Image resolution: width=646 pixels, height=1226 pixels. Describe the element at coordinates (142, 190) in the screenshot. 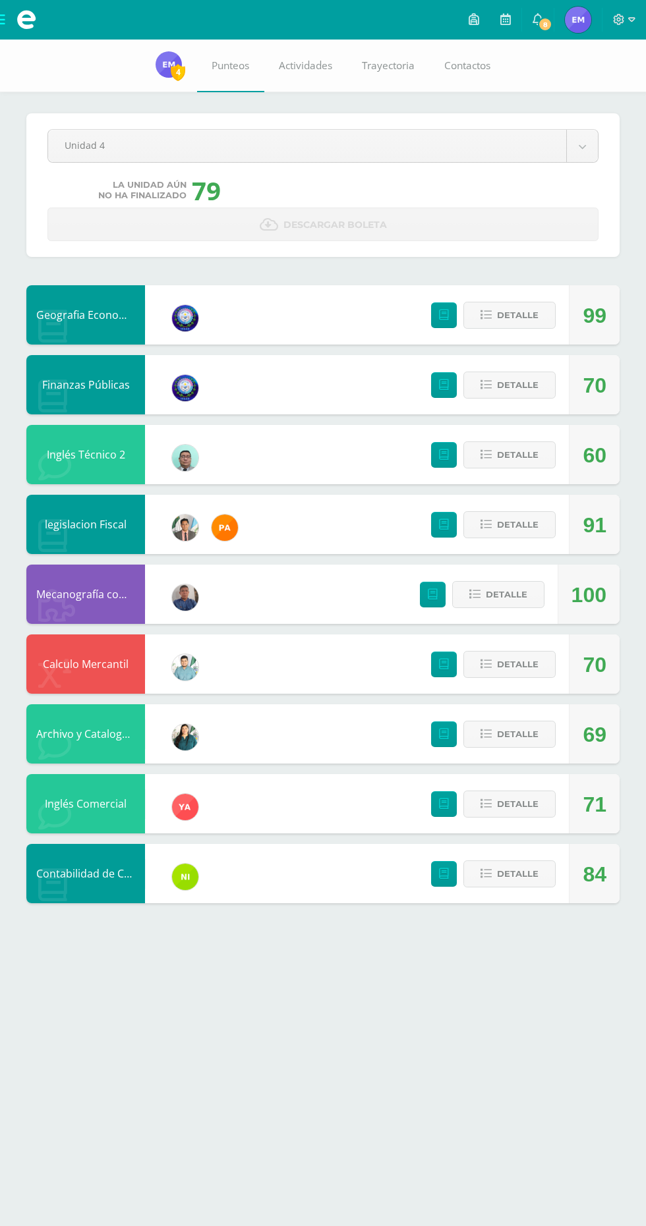

I see `span: La unidad aún no ha finalizado` at that location.